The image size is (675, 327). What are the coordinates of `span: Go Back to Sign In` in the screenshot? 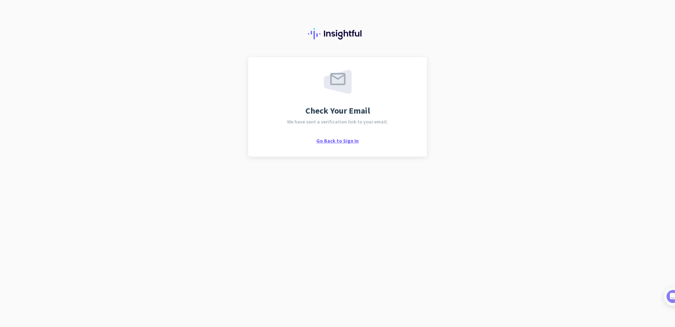 It's located at (338, 141).